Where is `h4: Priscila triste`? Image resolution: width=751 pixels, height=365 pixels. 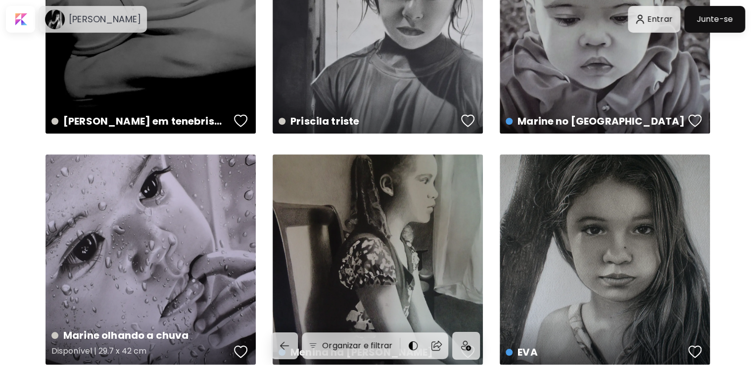 h4: Priscila triste is located at coordinates (368, 121).